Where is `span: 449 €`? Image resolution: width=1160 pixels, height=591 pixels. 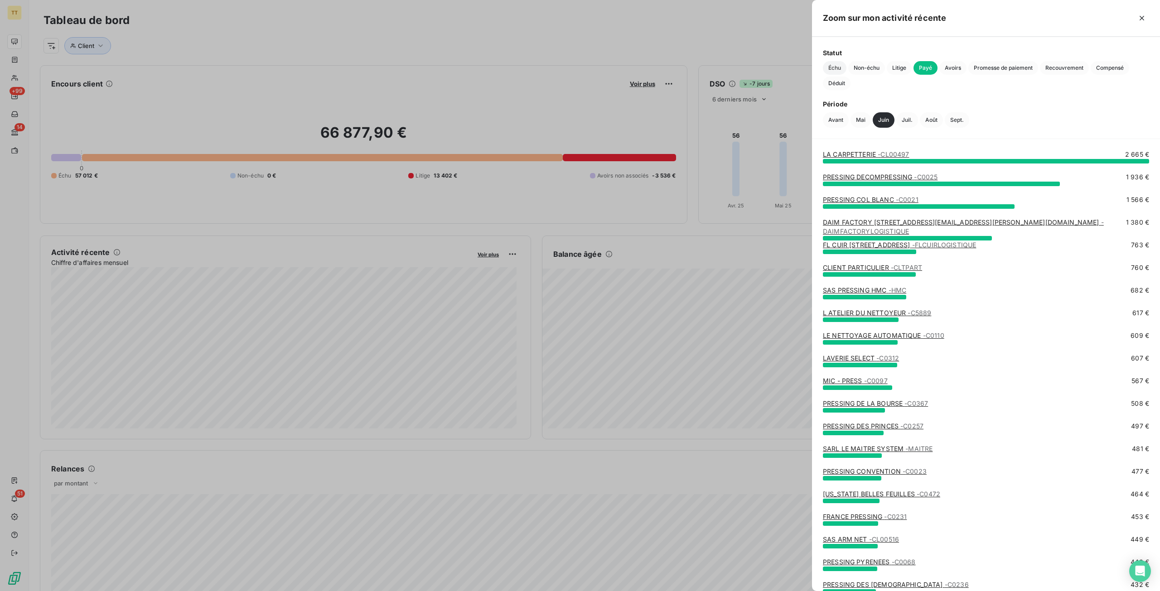 span: 449 € is located at coordinates (1139, 540).